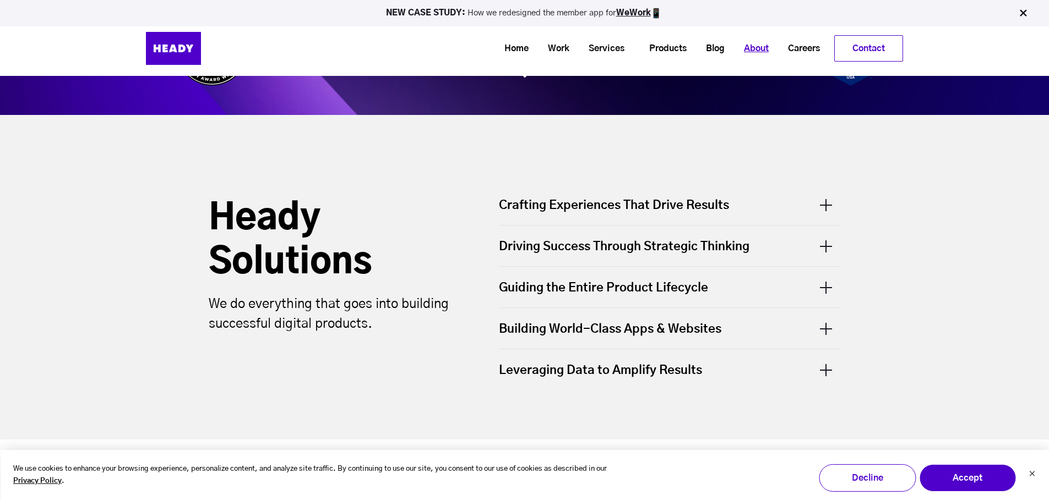 The image size is (1049, 501). I want to click on a: Privacy Policy, so click(37, 482).